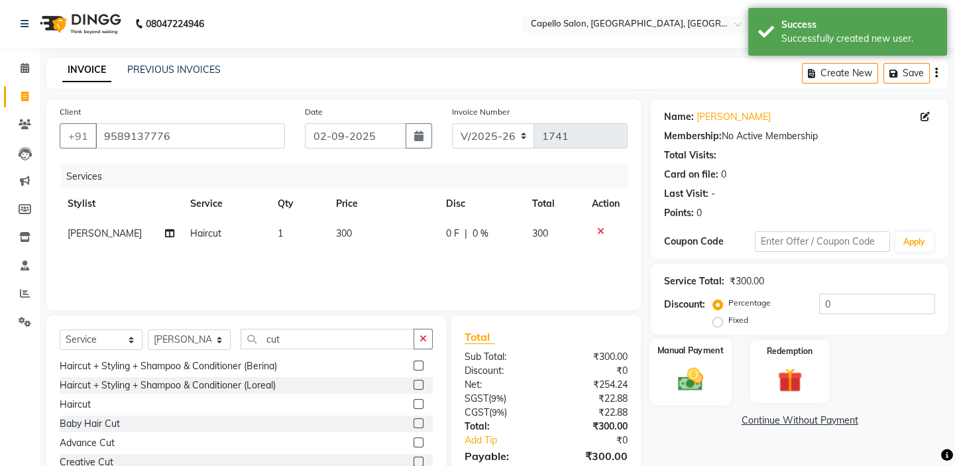 The height and width of the screenshot is (466, 955). Describe the element at coordinates (453, 233) in the screenshot. I see `span: 0 F` at that location.